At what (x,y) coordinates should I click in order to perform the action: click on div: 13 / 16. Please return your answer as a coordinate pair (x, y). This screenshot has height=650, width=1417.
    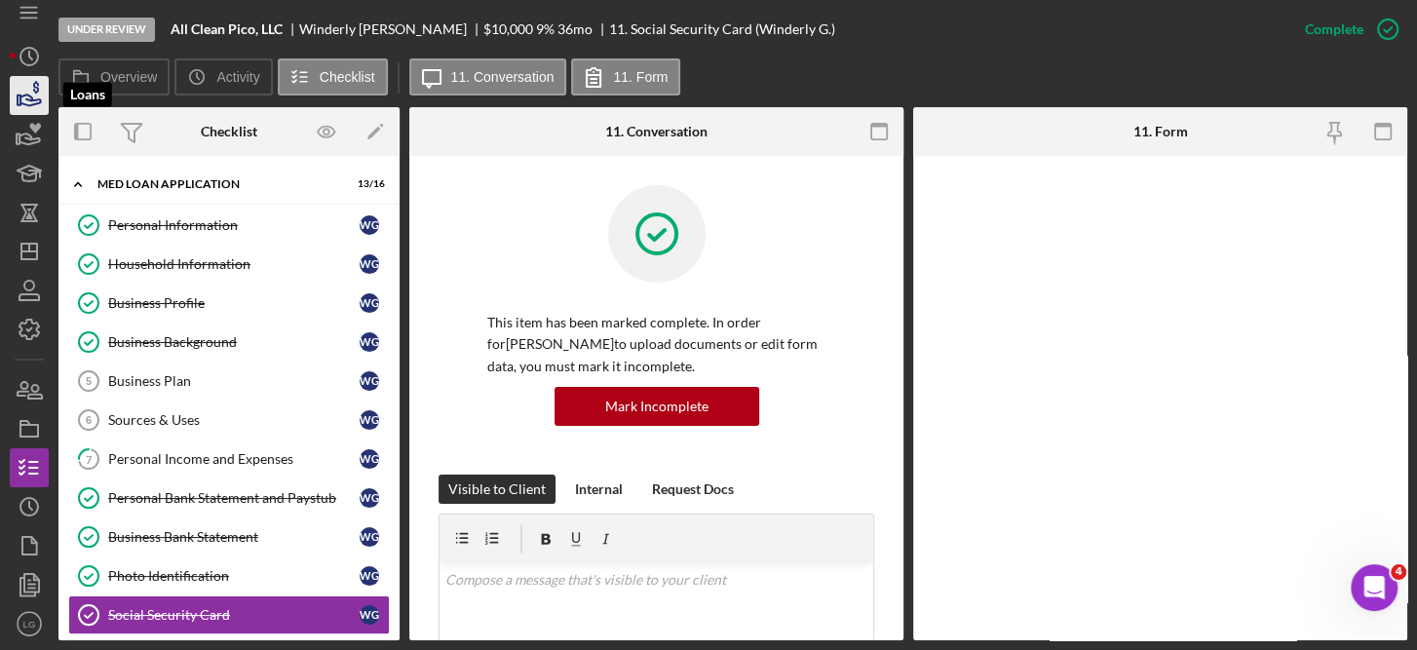
    Looking at the image, I should click on (367, 184).